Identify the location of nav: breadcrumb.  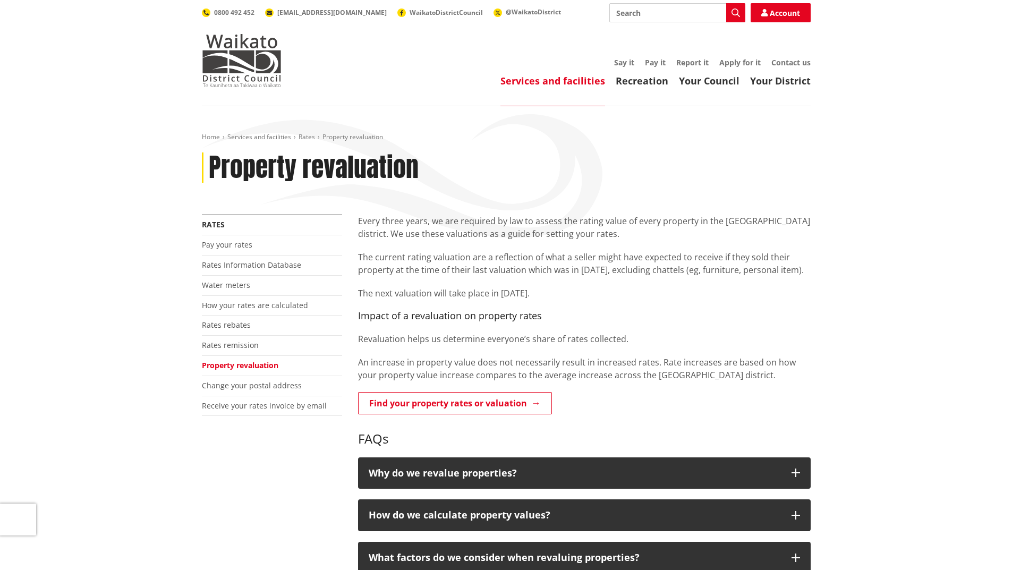
(506, 137).